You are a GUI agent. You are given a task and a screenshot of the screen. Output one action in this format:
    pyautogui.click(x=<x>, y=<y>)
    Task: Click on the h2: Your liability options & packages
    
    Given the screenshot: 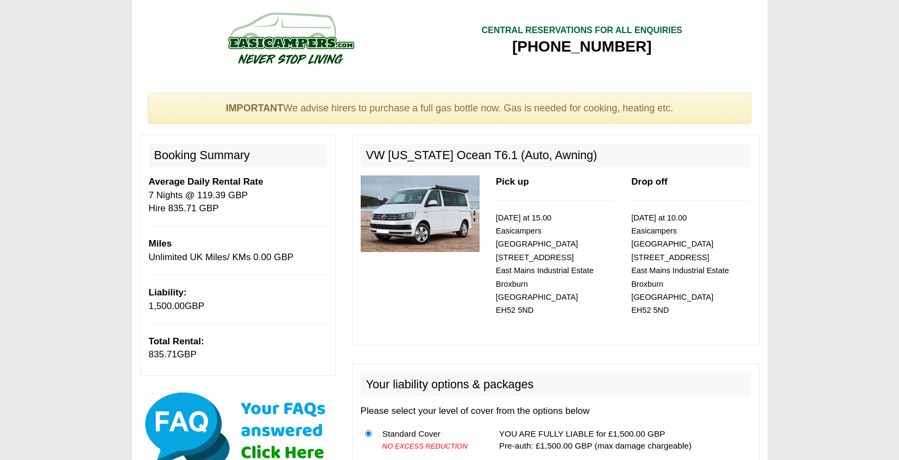 What is the action you would take?
    pyautogui.click(x=556, y=385)
    